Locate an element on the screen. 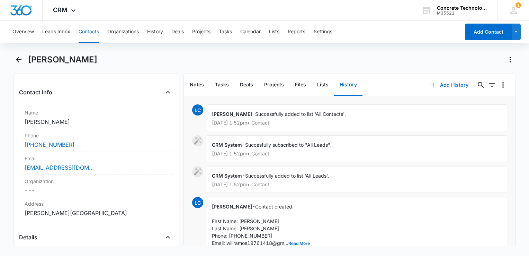 The image size is (529, 256). label: Phone is located at coordinates (96, 135).